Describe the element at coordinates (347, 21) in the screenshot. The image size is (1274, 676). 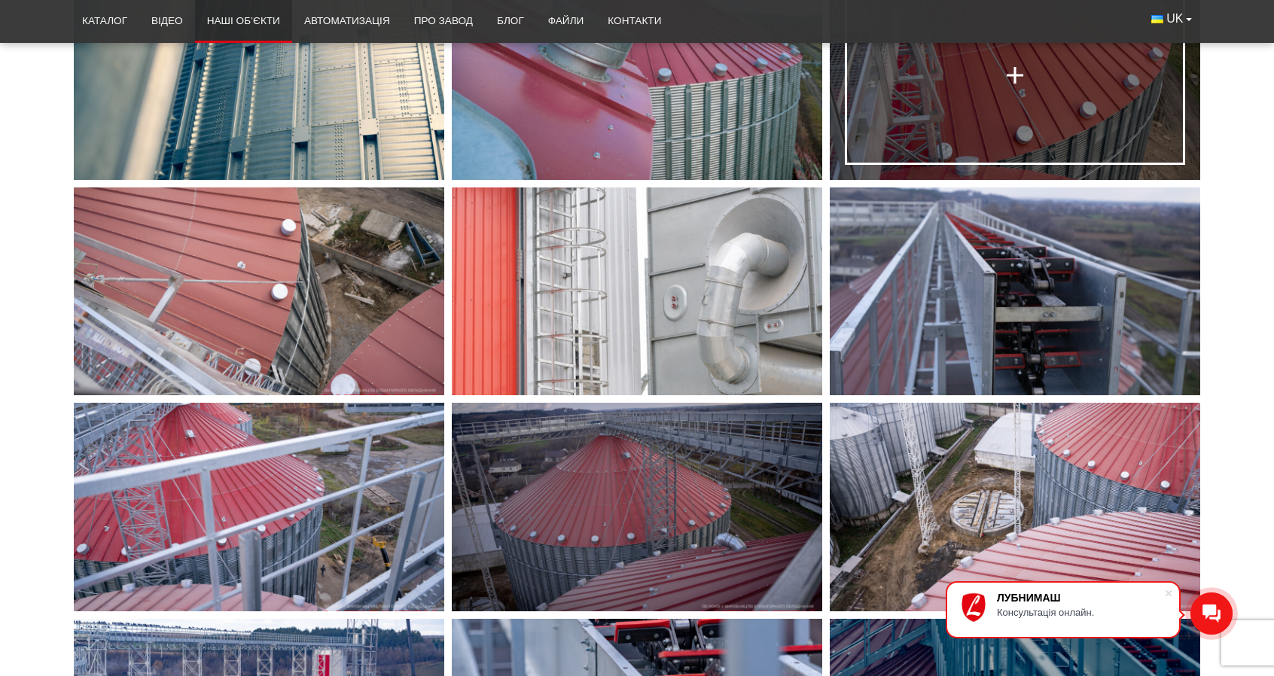
I see `a: Автоматизація` at that location.